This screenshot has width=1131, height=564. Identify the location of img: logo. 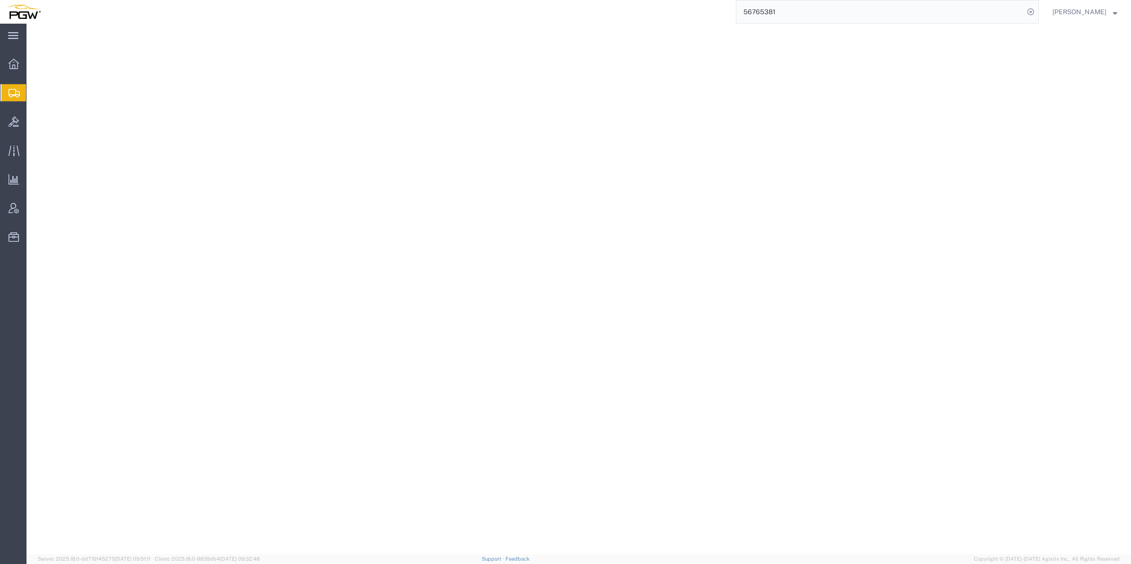
(24, 12).